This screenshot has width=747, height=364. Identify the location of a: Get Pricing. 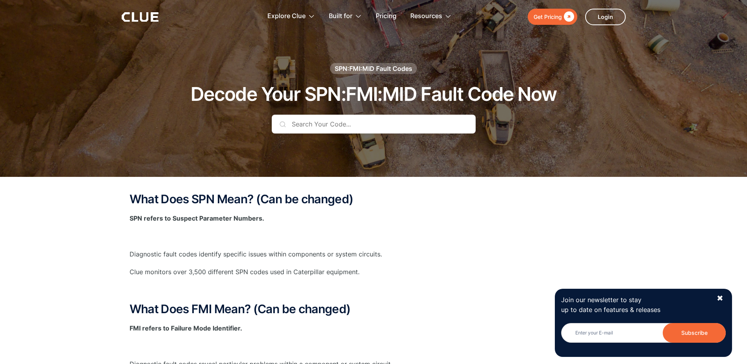
(553, 17).